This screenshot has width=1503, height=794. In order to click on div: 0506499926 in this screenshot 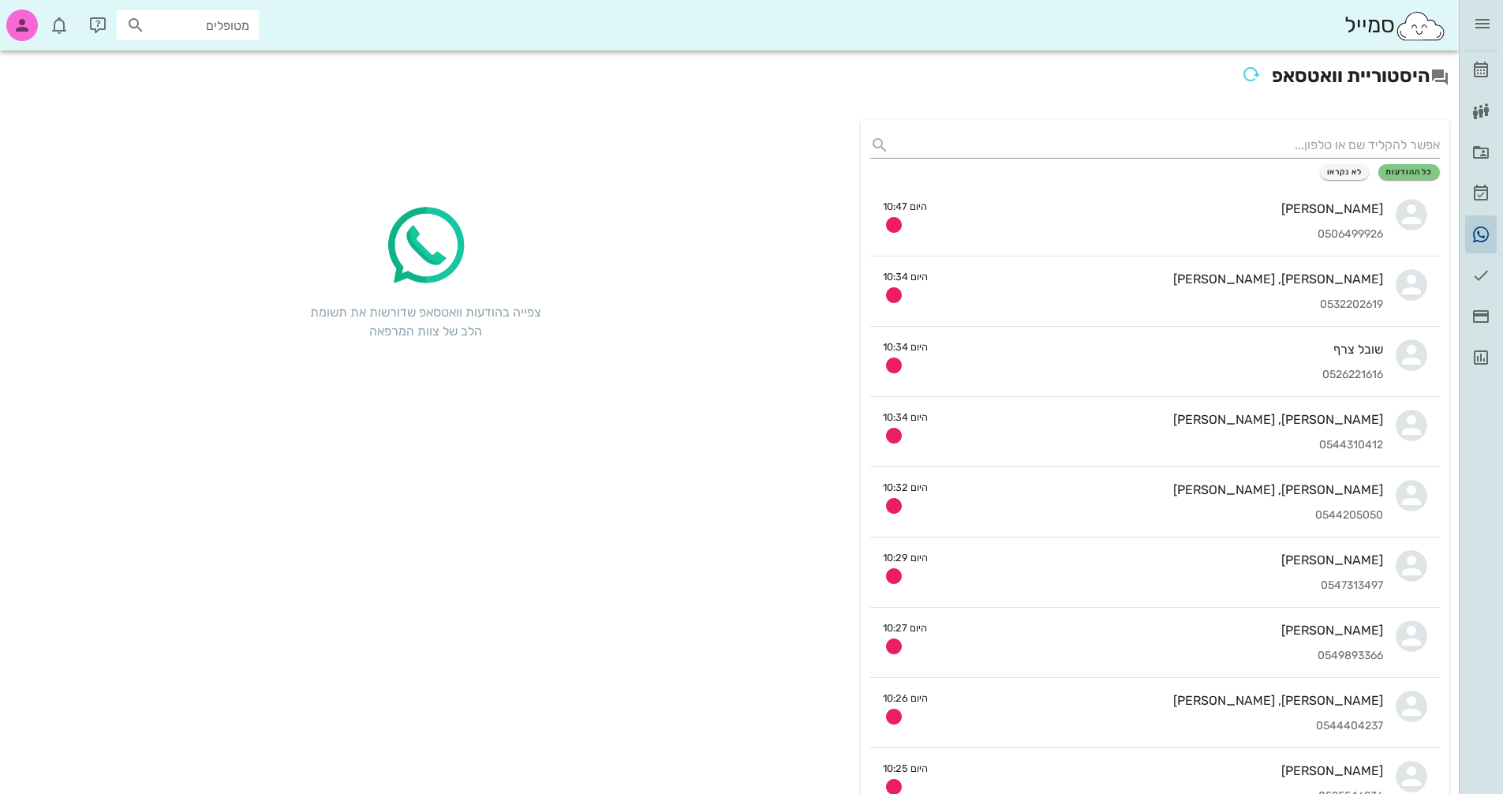, I will do `click(1162, 234)`.